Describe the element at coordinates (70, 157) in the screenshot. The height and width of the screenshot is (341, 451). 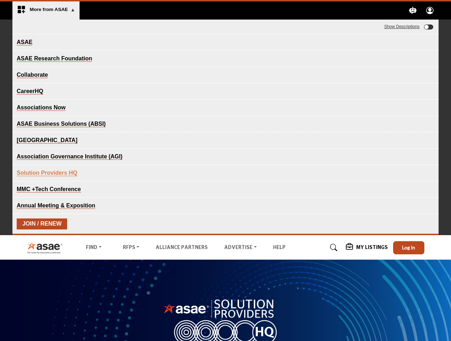
I see `a: Associations Governance Institute (AGI) - opens in new tab` at that location.